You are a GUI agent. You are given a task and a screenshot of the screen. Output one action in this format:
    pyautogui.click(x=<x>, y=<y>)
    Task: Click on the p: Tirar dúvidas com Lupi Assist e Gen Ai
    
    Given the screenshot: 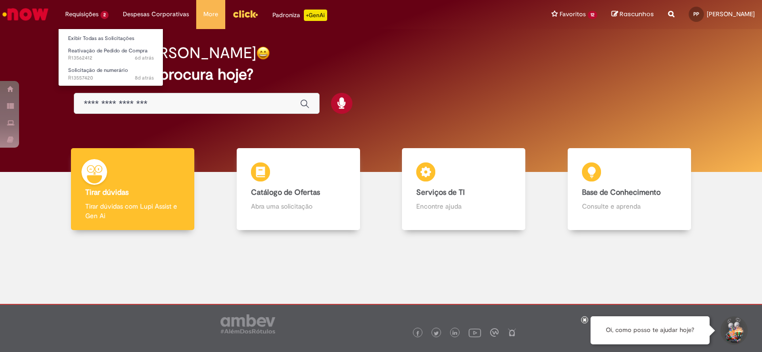 What is the action you would take?
    pyautogui.click(x=132, y=211)
    